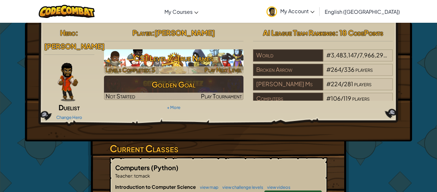 Image resolution: width=437 pixels, height=192 pixels. Describe the element at coordinates (174, 58) in the screenshot. I see `h3: CS1 Level 7: True Names` at that location.